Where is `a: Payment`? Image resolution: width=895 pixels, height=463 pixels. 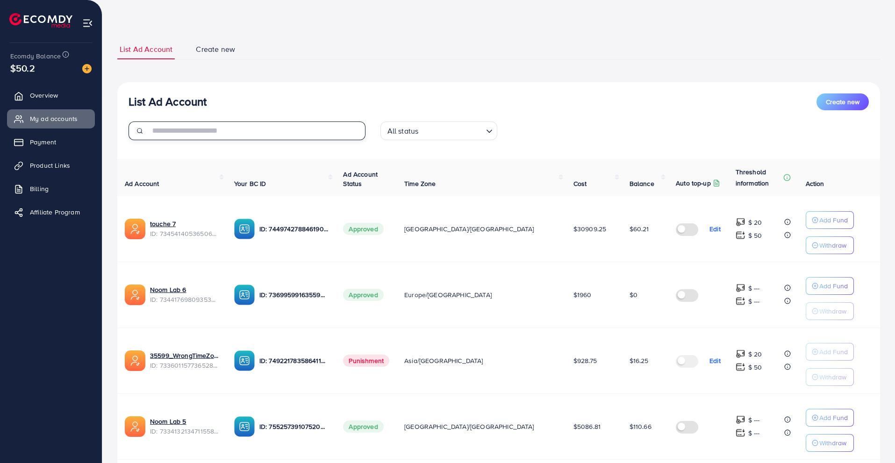 a: Payment is located at coordinates (51, 142).